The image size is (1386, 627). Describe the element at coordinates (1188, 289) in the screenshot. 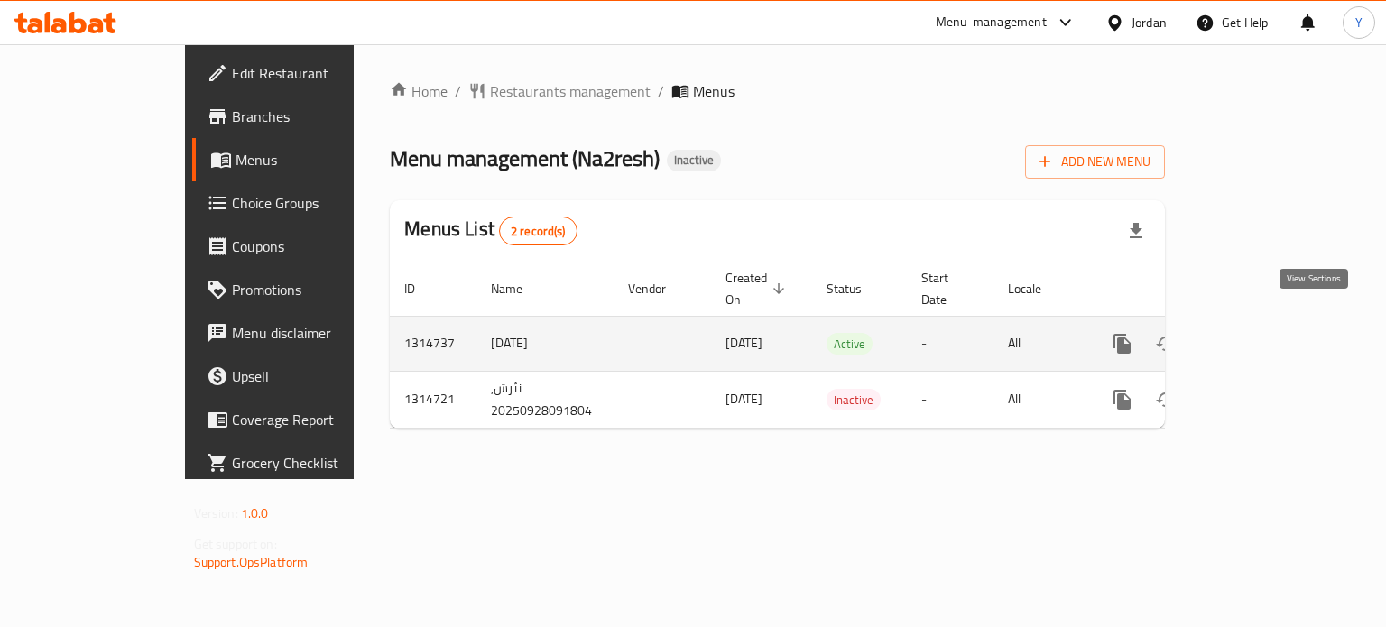

I see `th: Actions` at that location.